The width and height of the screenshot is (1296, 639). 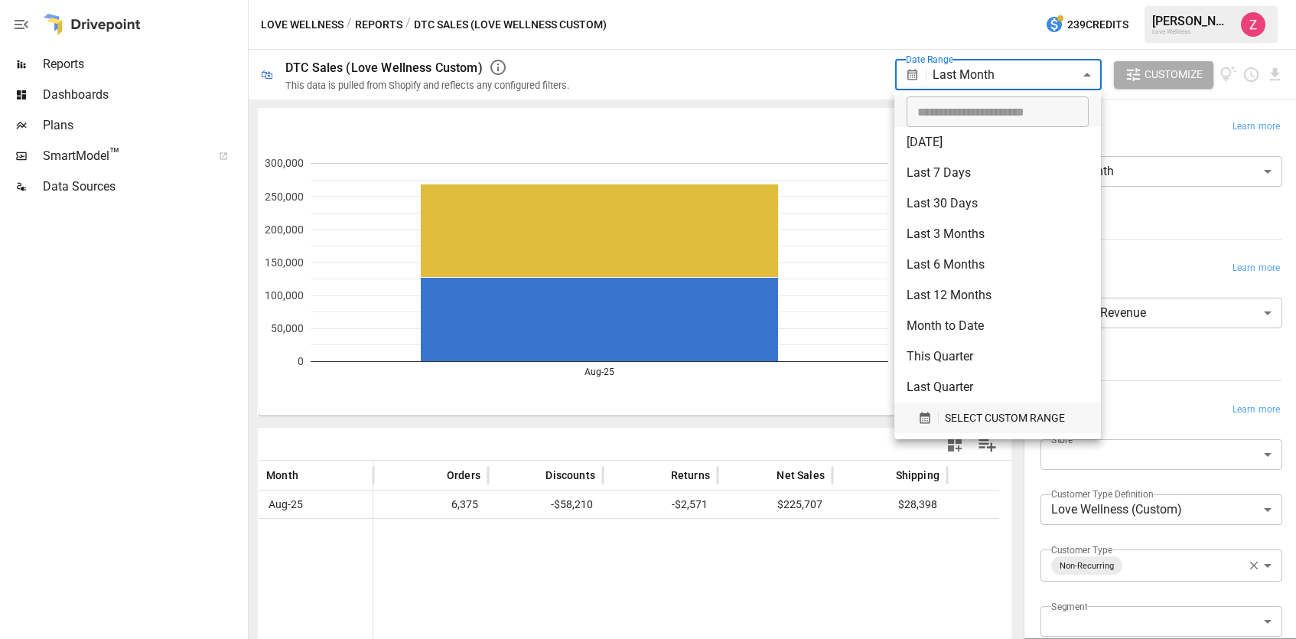 I want to click on li: Last 6 Months, so click(x=998, y=265).